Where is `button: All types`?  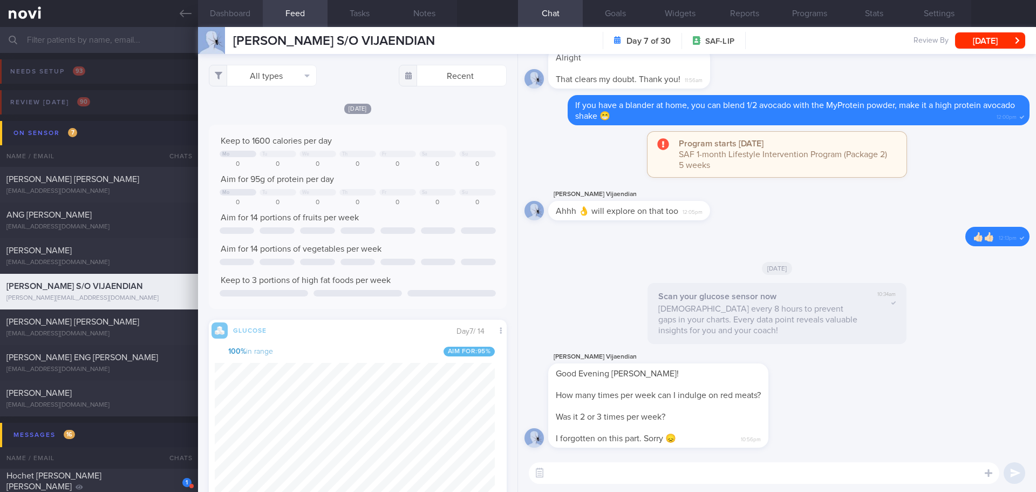
button: All types is located at coordinates (263, 76).